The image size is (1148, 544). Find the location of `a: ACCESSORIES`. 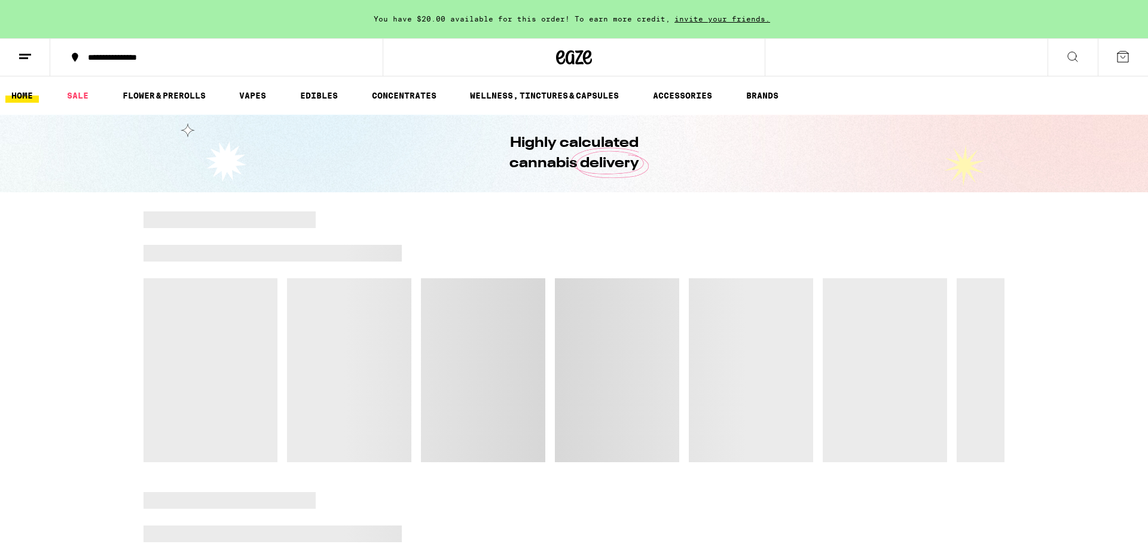

a: ACCESSORIES is located at coordinates (682, 96).